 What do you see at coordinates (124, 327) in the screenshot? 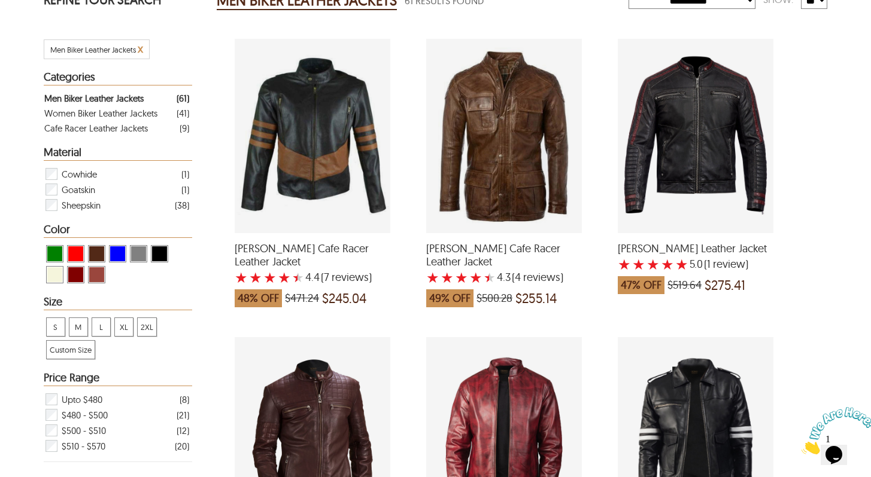
I see `div: View XL Men Biker Leather Jackets` at bounding box center [124, 327].